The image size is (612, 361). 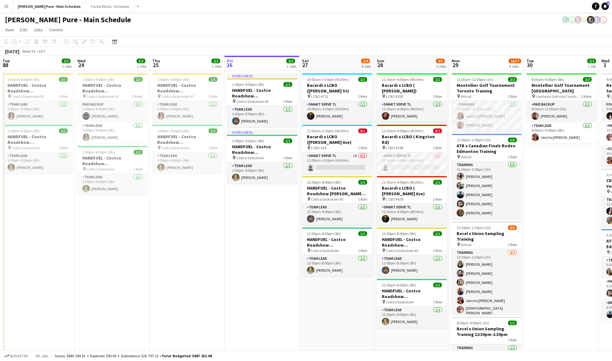 What do you see at coordinates (337, 163) in the screenshot?
I see `app-card-role: Smart Serve TL1A0/111:00am-3:30pm (4h30m)` at bounding box center [337, 163].